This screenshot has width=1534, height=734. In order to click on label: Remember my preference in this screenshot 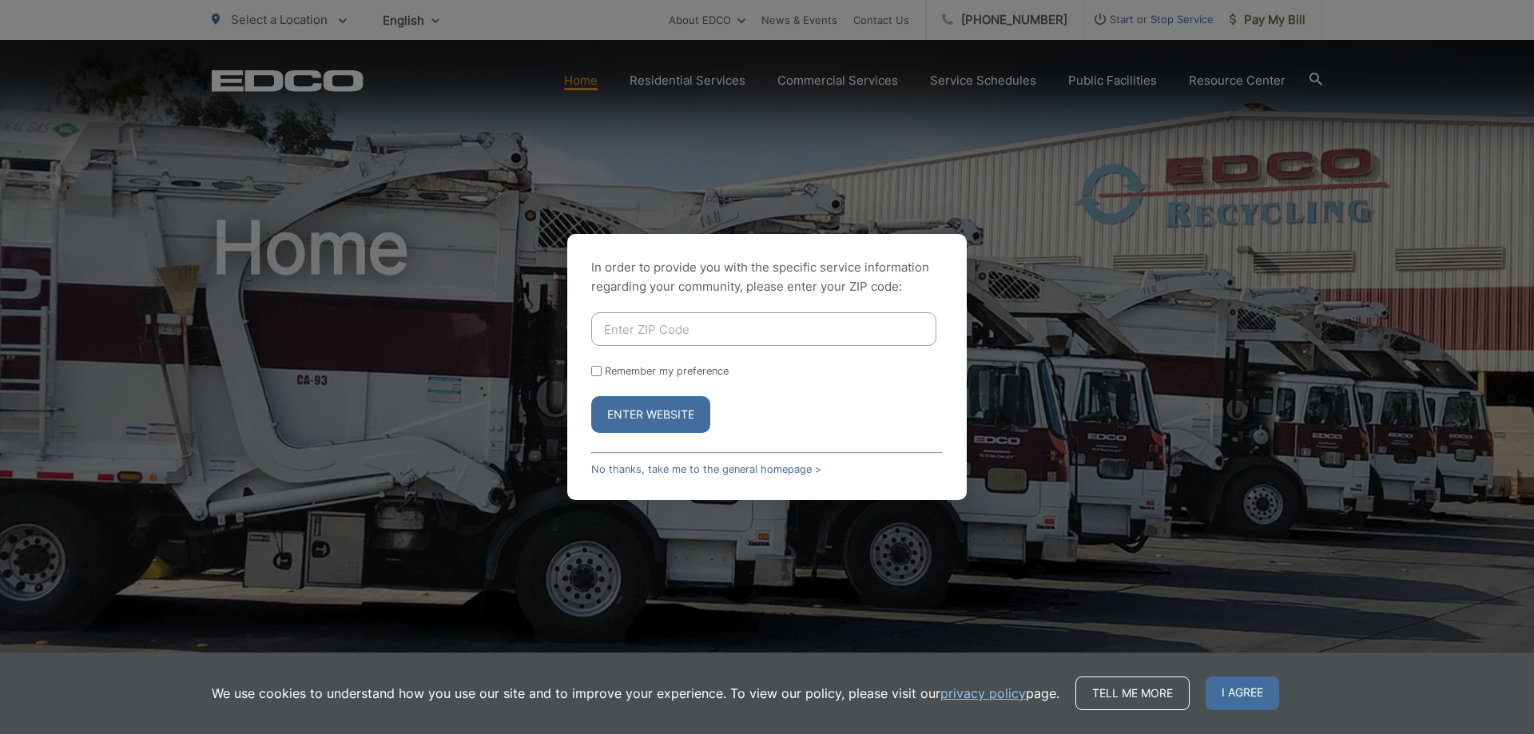, I will do `click(666, 371)`.